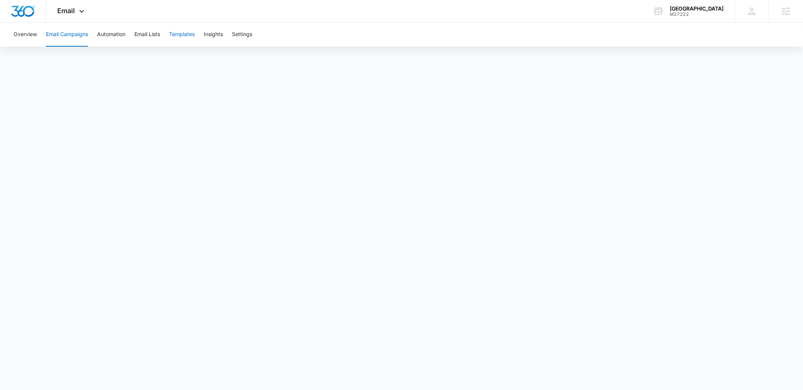  I want to click on button: Email Lists, so click(147, 35).